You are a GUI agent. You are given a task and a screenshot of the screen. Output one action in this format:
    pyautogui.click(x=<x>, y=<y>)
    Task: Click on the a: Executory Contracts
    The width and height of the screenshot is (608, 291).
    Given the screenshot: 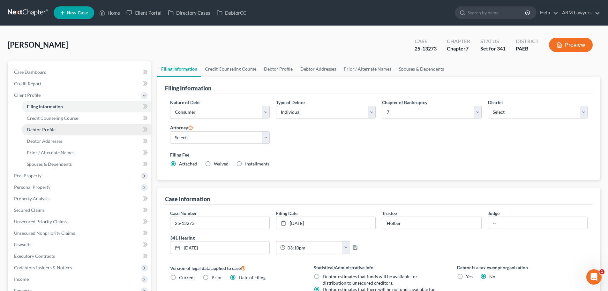 What is the action you would take?
    pyautogui.click(x=80, y=256)
    